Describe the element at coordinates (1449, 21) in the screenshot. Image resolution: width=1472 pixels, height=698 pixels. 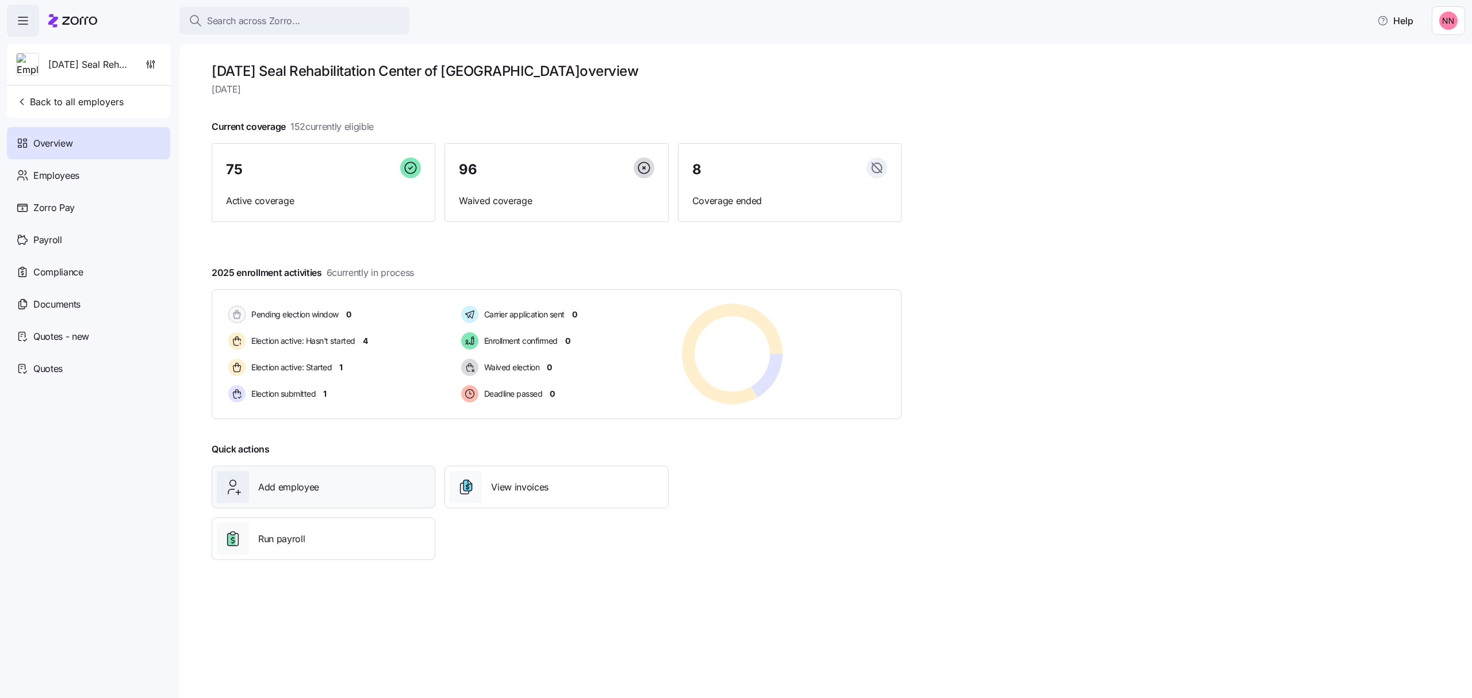
I see `img: 37cb906d10cb440dd1cb011682786431` at that location.